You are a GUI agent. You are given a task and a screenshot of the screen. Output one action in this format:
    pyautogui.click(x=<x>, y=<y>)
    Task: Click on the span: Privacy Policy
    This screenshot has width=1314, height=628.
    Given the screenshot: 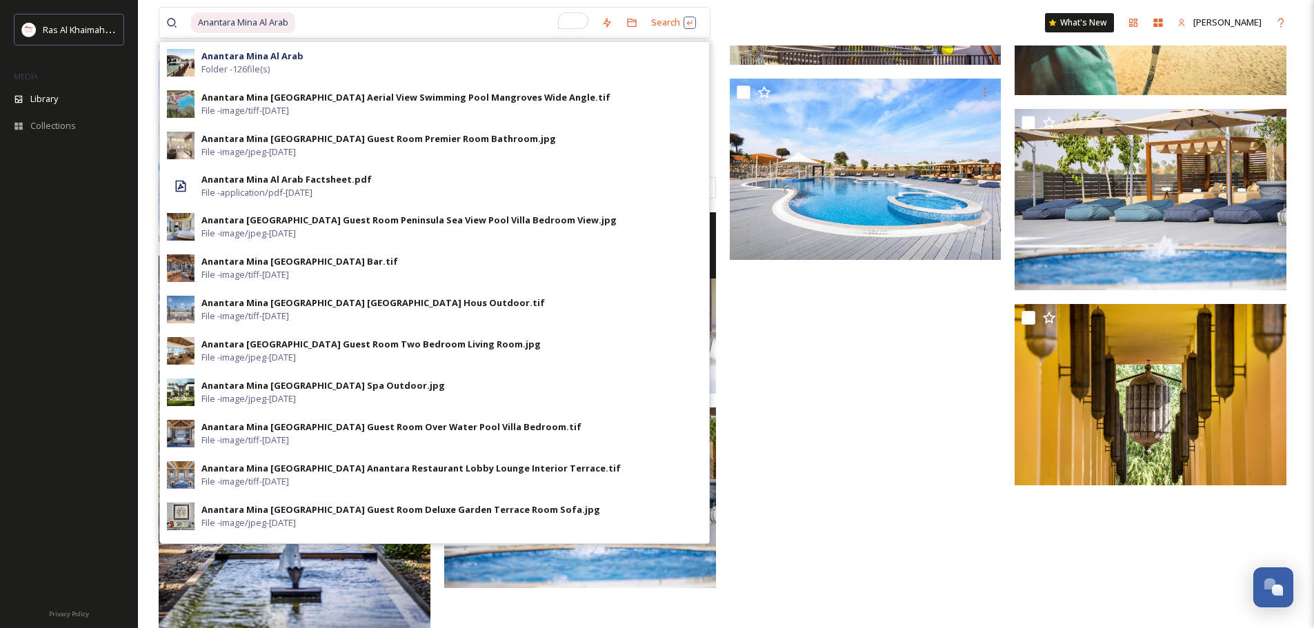 What is the action you would take?
    pyautogui.click(x=69, y=614)
    